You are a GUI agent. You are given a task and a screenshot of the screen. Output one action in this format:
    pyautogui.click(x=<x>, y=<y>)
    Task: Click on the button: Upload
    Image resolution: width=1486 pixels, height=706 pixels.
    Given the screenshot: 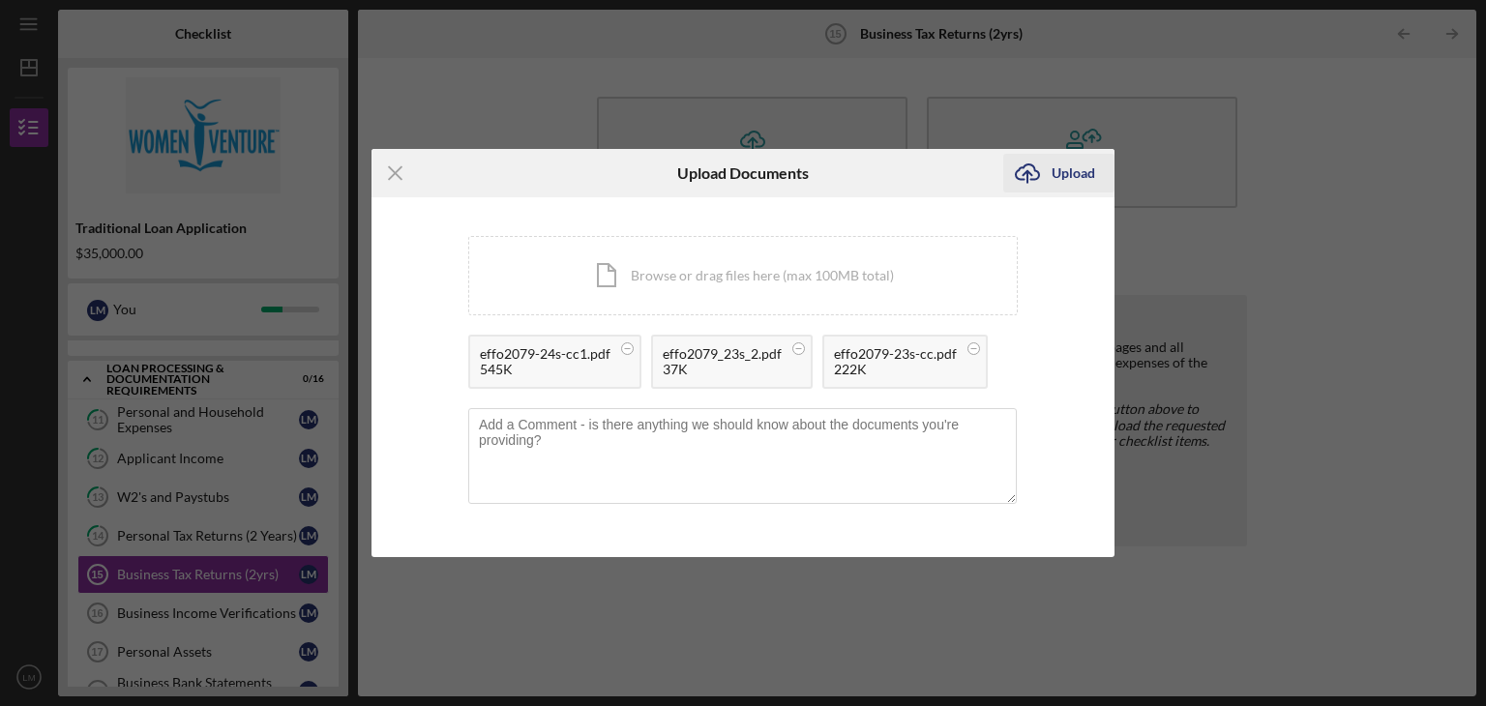 What is the action you would take?
    pyautogui.click(x=1058, y=173)
    